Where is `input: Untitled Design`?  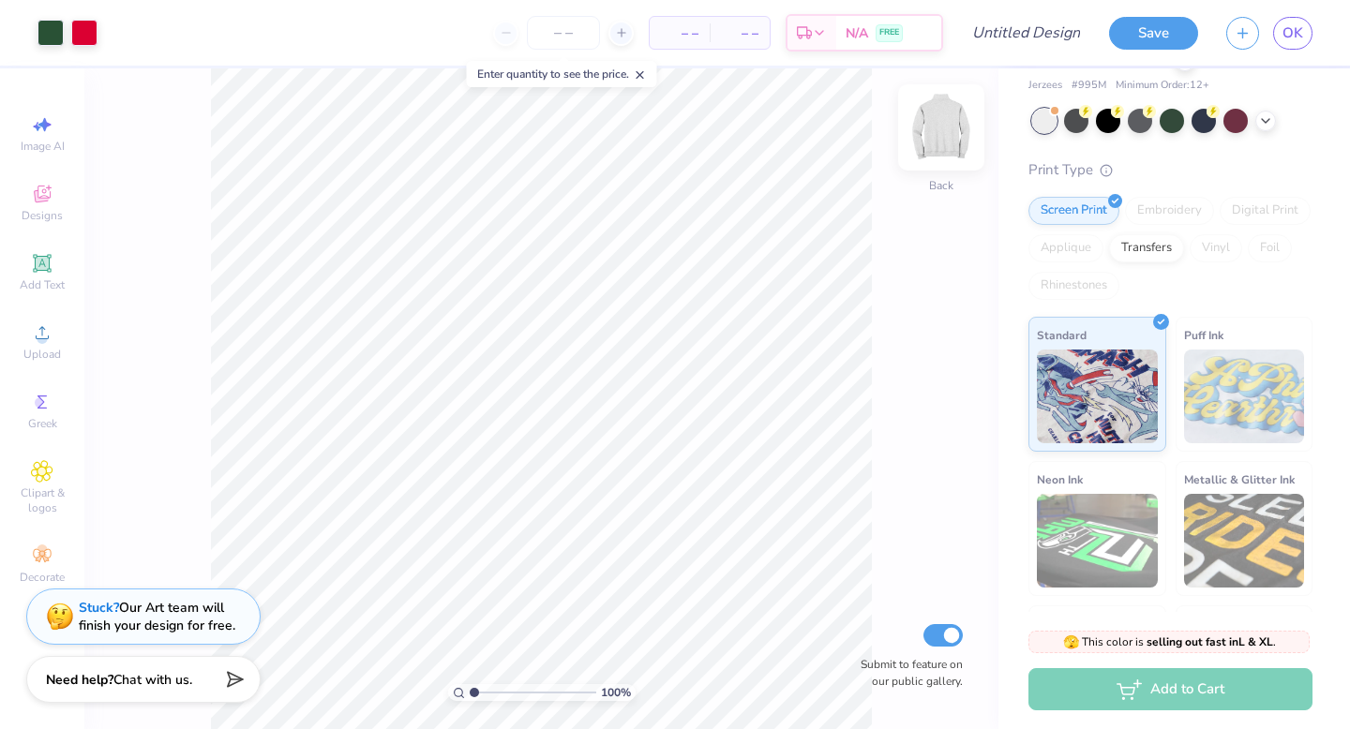
input: Untitled Design is located at coordinates (1025, 33).